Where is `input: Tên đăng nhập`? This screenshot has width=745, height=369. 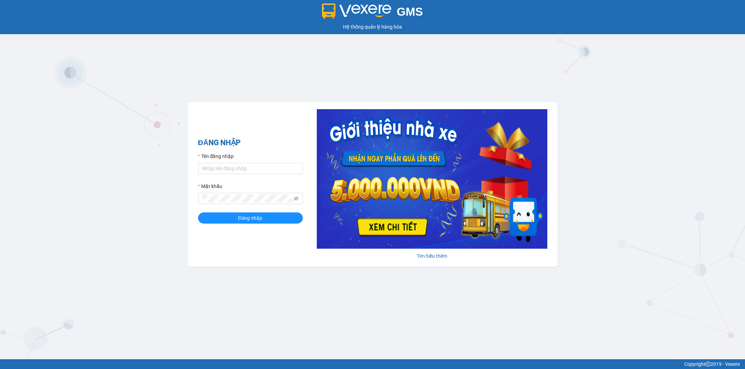
input: Tên đăng nhập is located at coordinates (250, 169).